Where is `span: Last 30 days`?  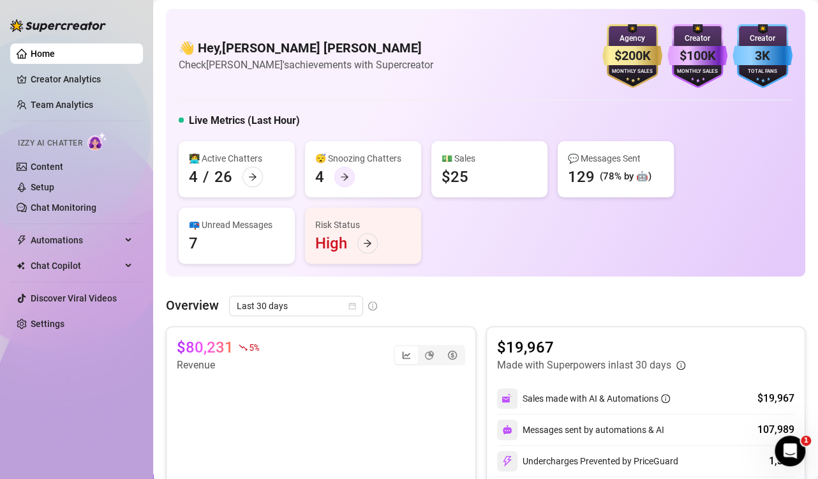 span: Last 30 days is located at coordinates (296, 306).